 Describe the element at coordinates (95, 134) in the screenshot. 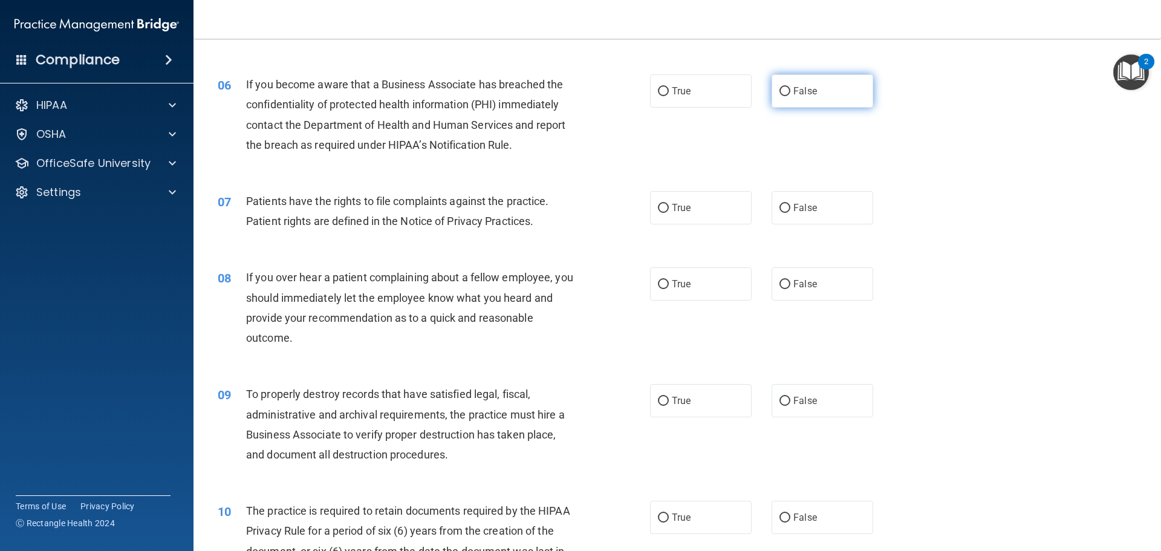

I see `a: OSHA` at that location.